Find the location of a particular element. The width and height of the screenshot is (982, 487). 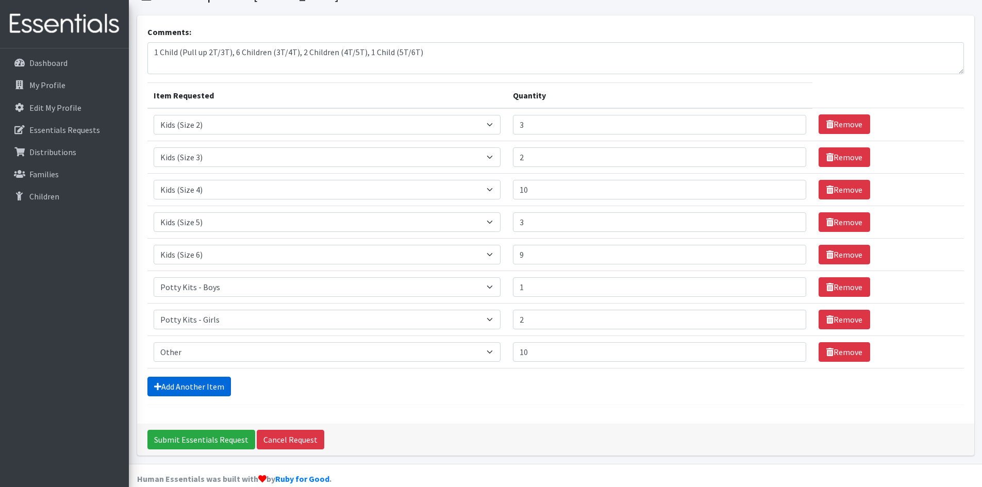

a: Families is located at coordinates (64, 174).